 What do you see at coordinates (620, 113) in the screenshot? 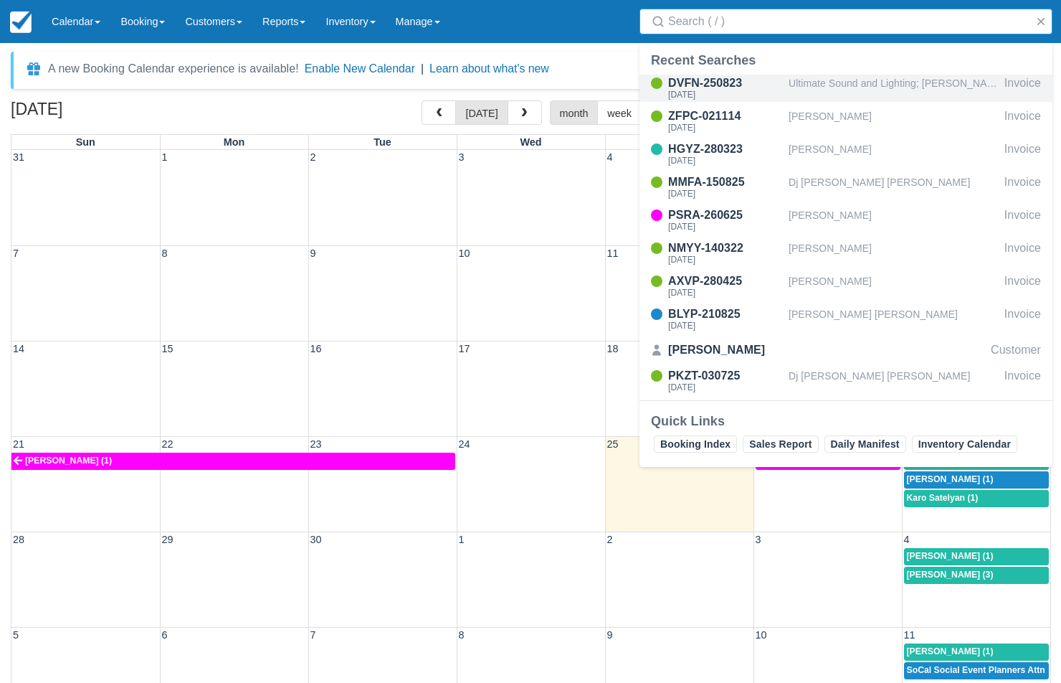
I see `button: week` at bounding box center [620, 113].